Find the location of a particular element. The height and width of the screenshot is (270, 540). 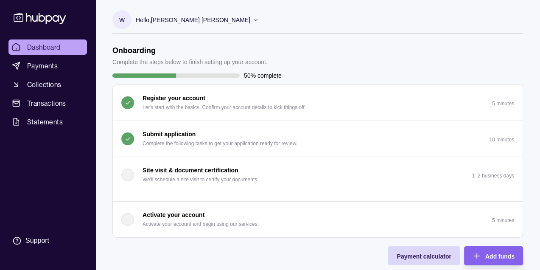

span: Statements is located at coordinates (45, 122).